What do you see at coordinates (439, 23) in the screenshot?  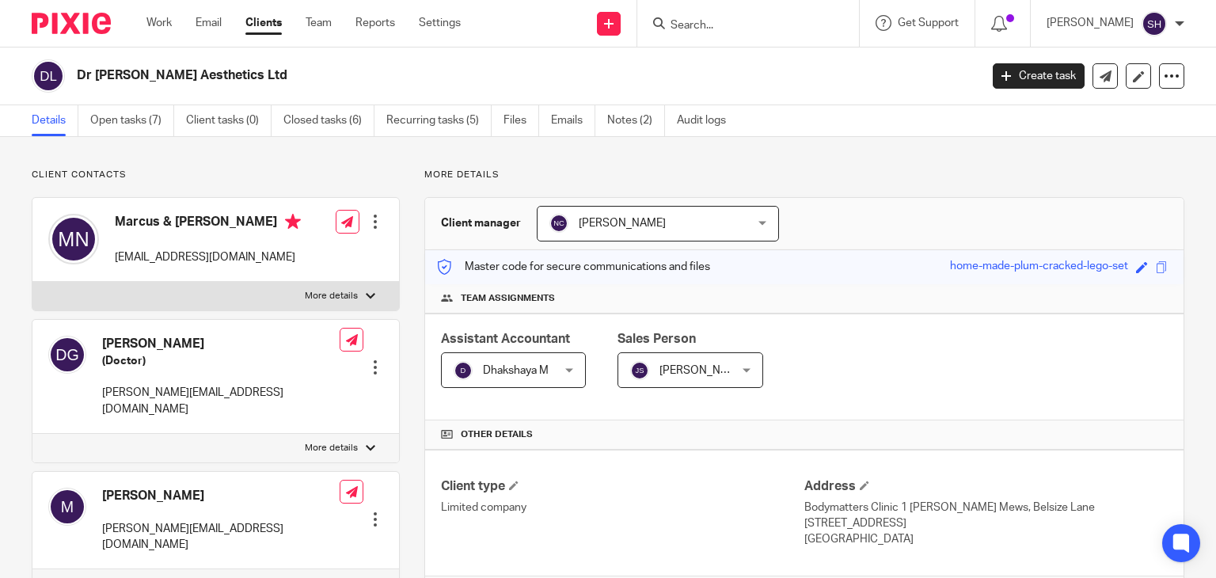 I see `a: Settings` at bounding box center [439, 23].